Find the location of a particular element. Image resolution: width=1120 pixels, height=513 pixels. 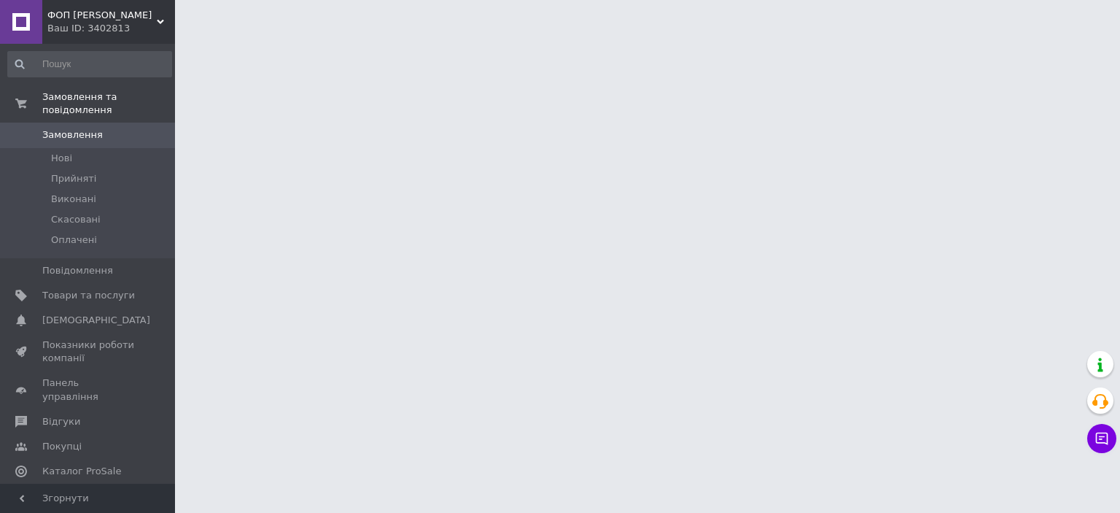

span: Оплачені is located at coordinates (74, 240).